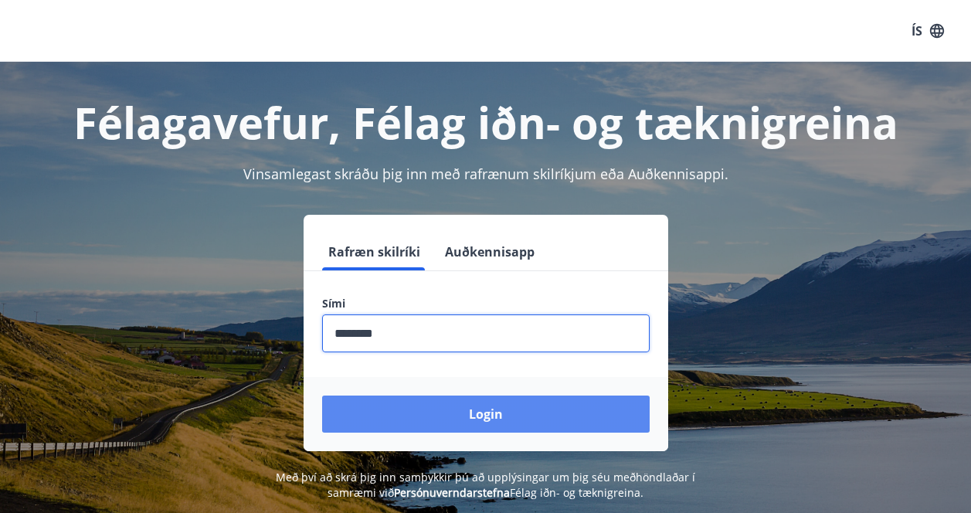  What do you see at coordinates (928, 31) in the screenshot?
I see `button: ÍS` at bounding box center [928, 31].